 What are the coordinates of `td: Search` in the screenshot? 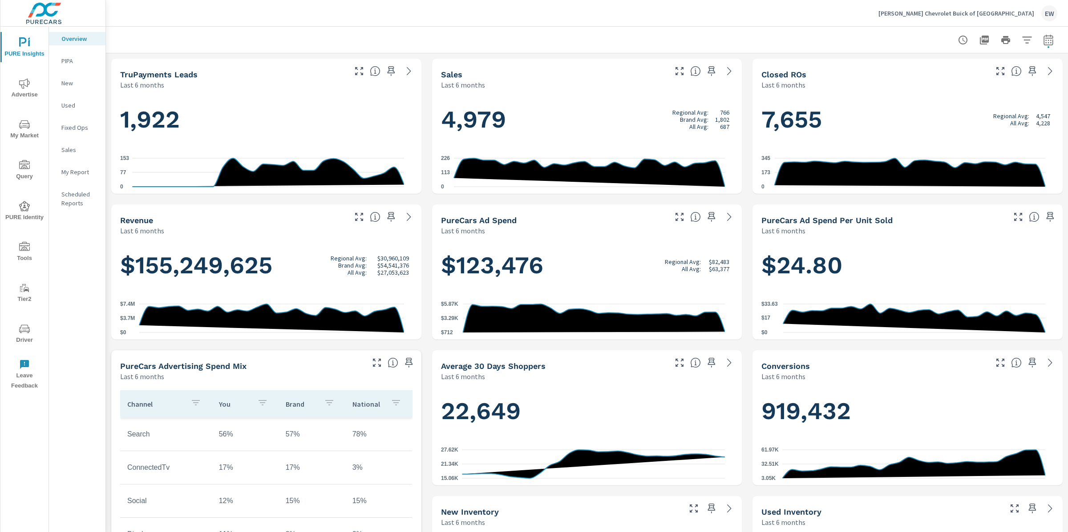 It's located at (166, 435).